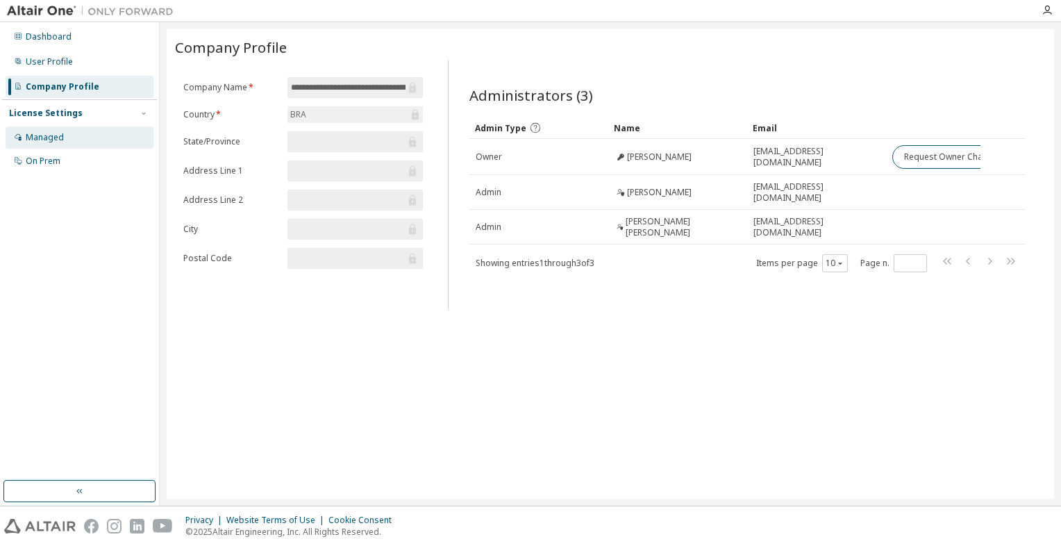 This screenshot has height=546, width=1061. I want to click on label: State/Province, so click(231, 142).